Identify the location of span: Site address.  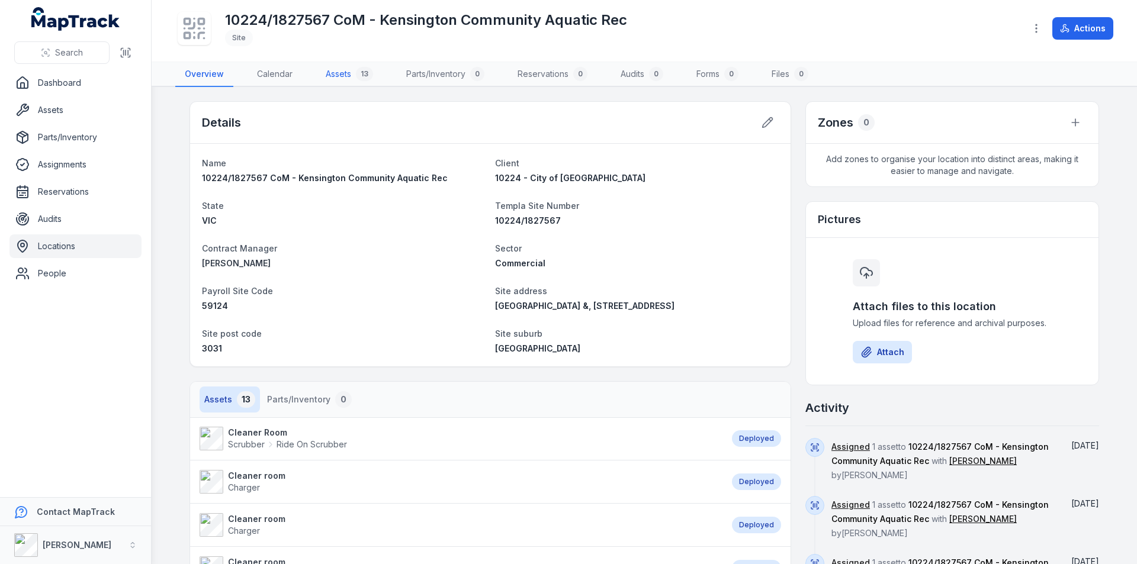
(521, 291).